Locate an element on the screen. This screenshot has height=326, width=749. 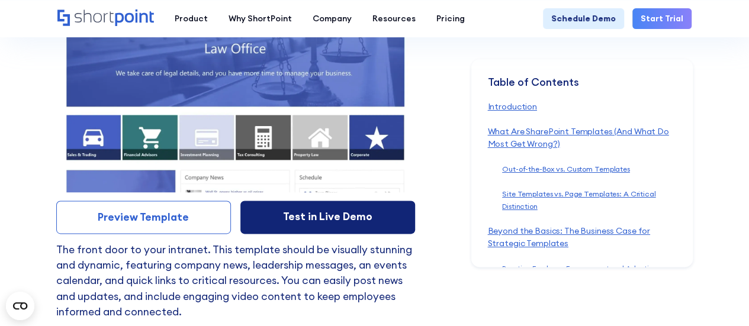
div: Pricing is located at coordinates (451, 18).